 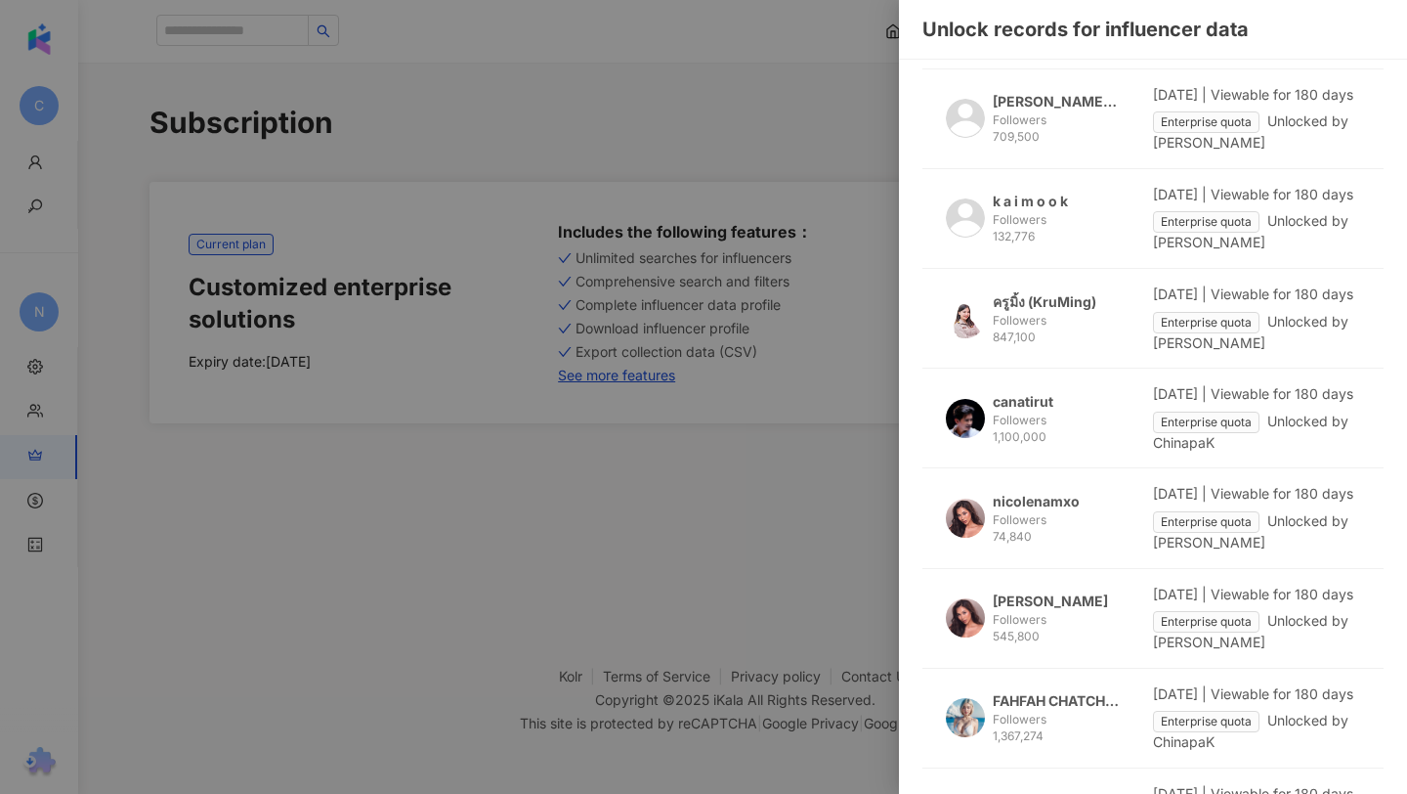 I want to click on div: Followers 847,100, so click(x=1056, y=328).